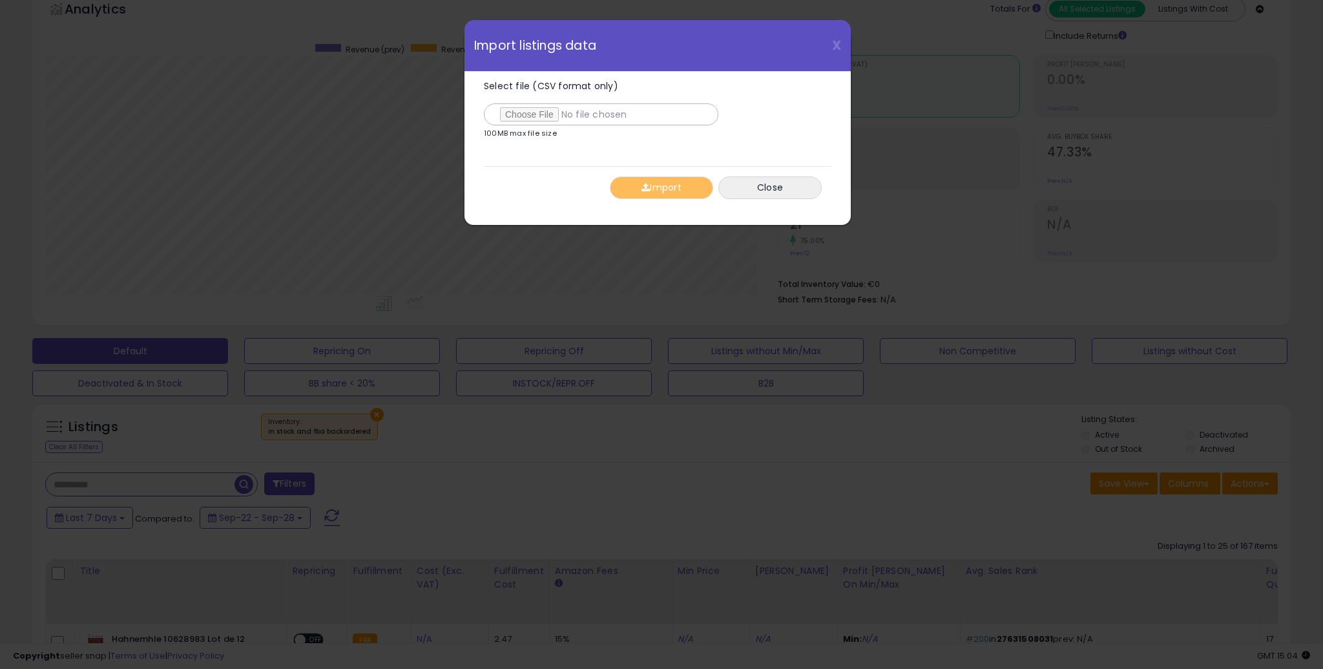 The width and height of the screenshot is (1323, 669). I want to click on span: Select file (CSV format only), so click(551, 86).